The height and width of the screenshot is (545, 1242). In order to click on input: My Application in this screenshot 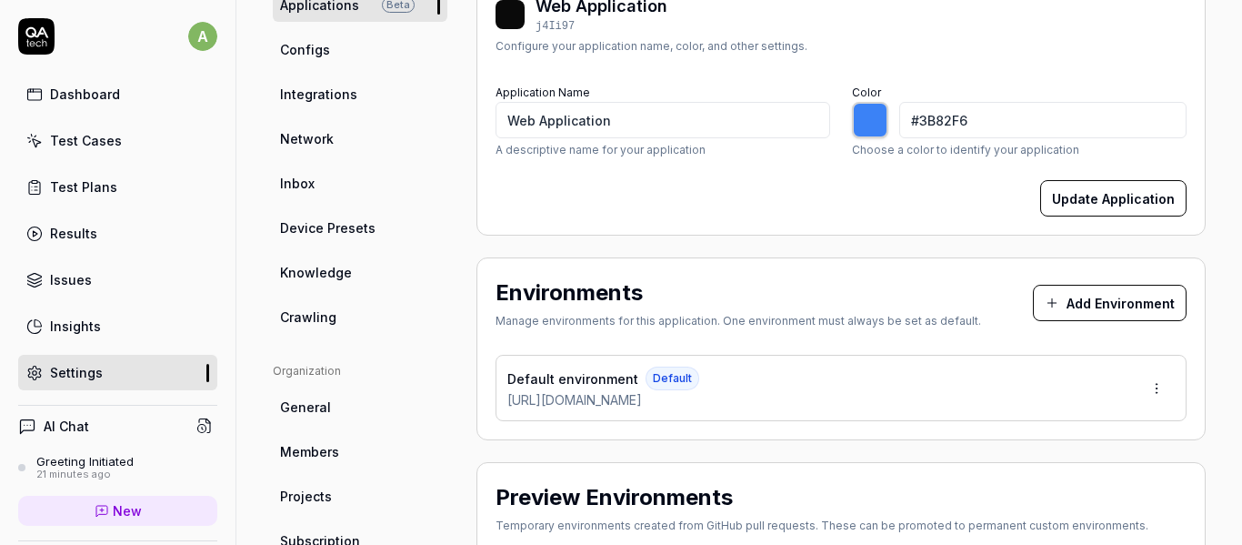, I will do `click(663, 120)`.